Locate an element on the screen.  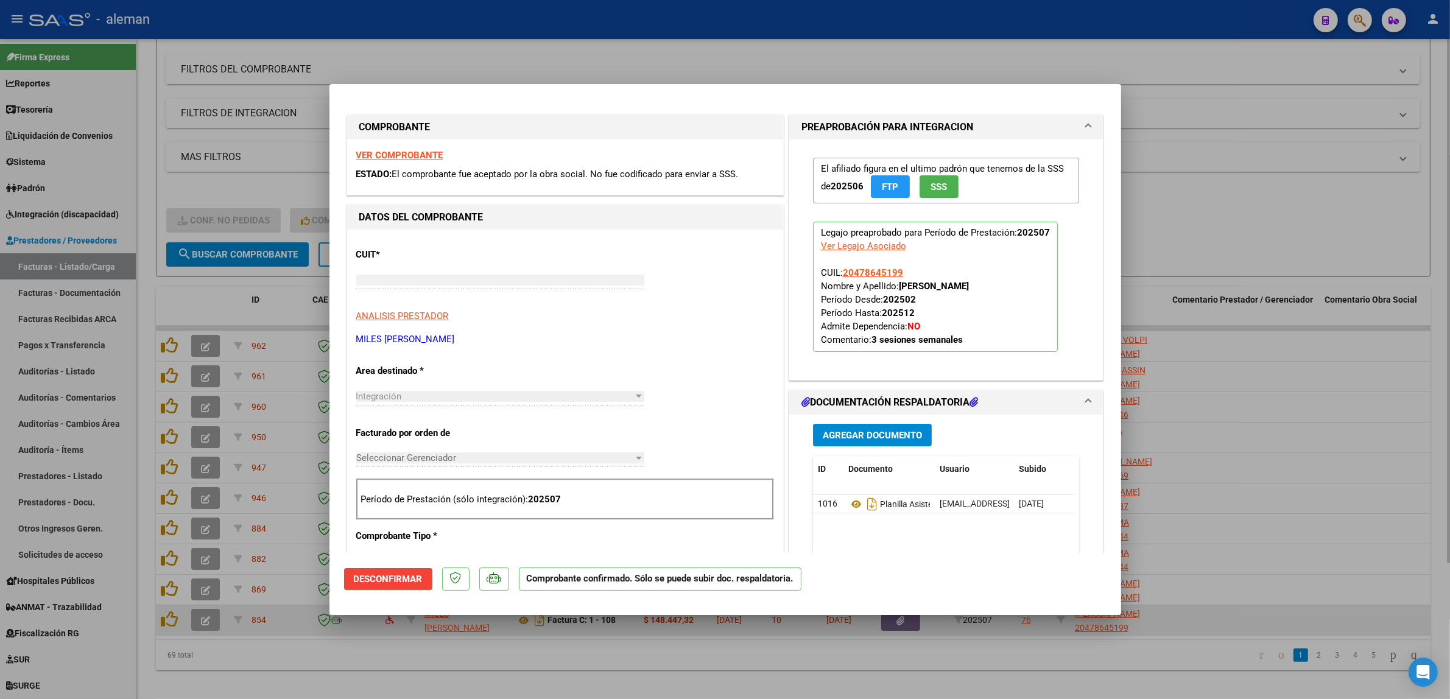
span: Planilla Asistencia is located at coordinates (898, 504).